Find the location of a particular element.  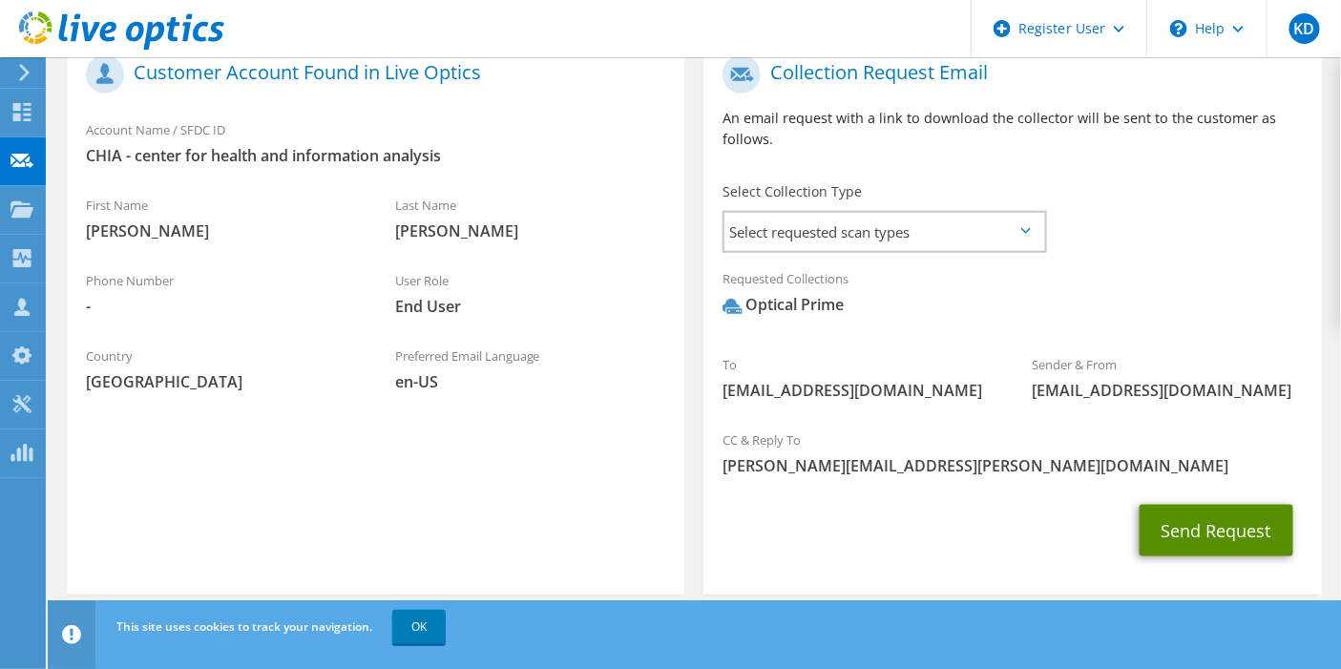

div: Account Name / SFDC ID is located at coordinates (375, 142).